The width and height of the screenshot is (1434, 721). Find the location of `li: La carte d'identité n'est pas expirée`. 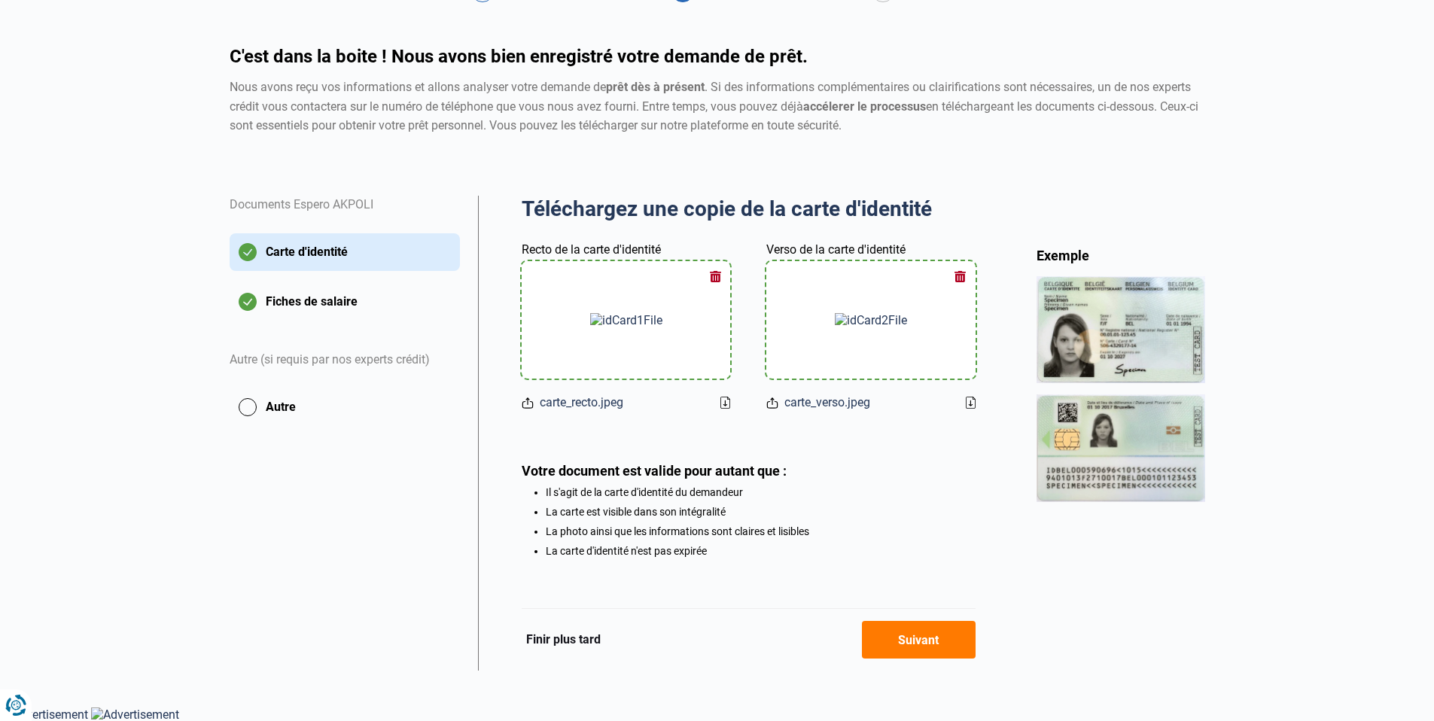

li: La carte d'identité n'est pas expirée is located at coordinates (761, 551).